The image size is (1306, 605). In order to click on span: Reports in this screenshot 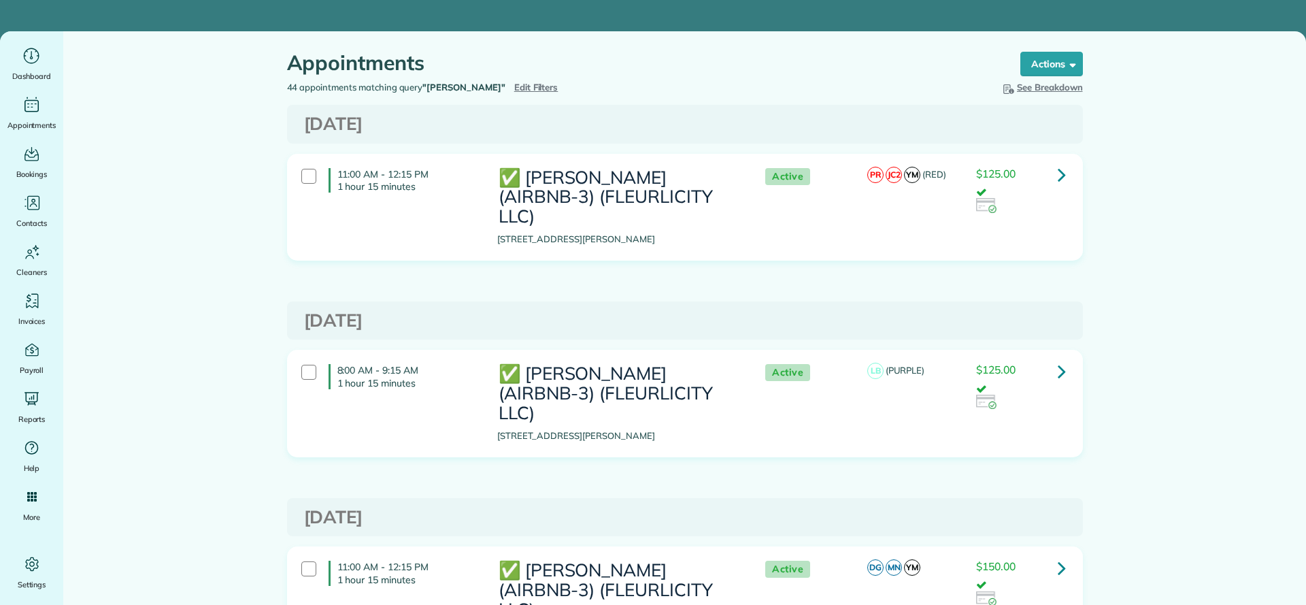, I will do `click(32, 419)`.